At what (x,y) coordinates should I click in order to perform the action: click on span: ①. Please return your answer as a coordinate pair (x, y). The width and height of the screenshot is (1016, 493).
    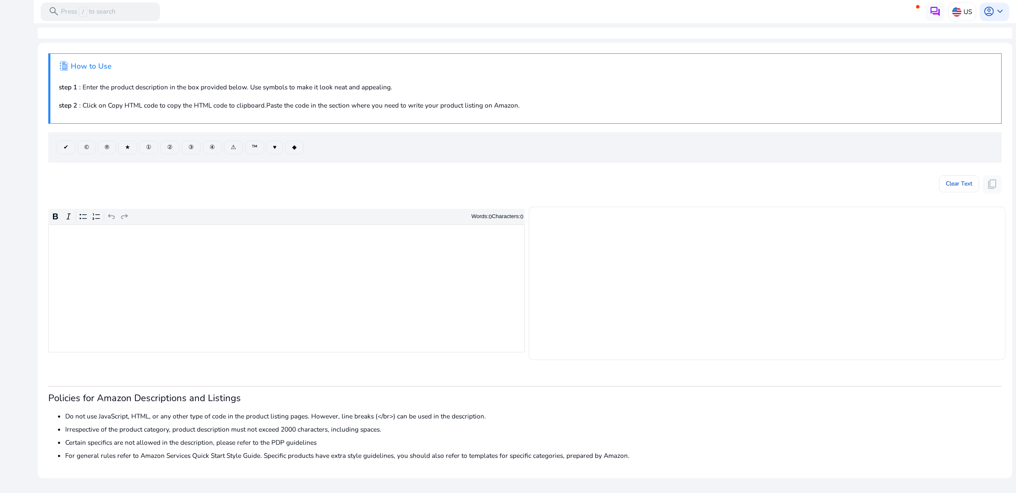
    Looking at the image, I should click on (149, 147).